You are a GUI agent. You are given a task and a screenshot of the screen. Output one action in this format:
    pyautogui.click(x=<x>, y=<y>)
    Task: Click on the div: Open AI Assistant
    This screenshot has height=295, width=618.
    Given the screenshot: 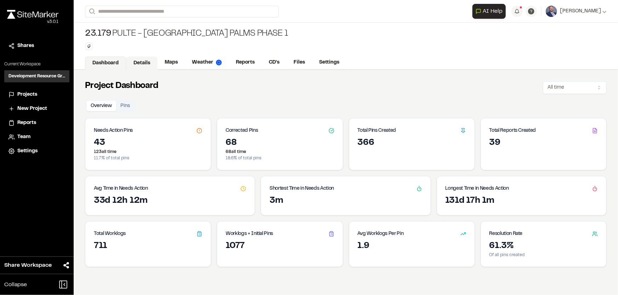 What is the action you would take?
    pyautogui.click(x=490, y=11)
    